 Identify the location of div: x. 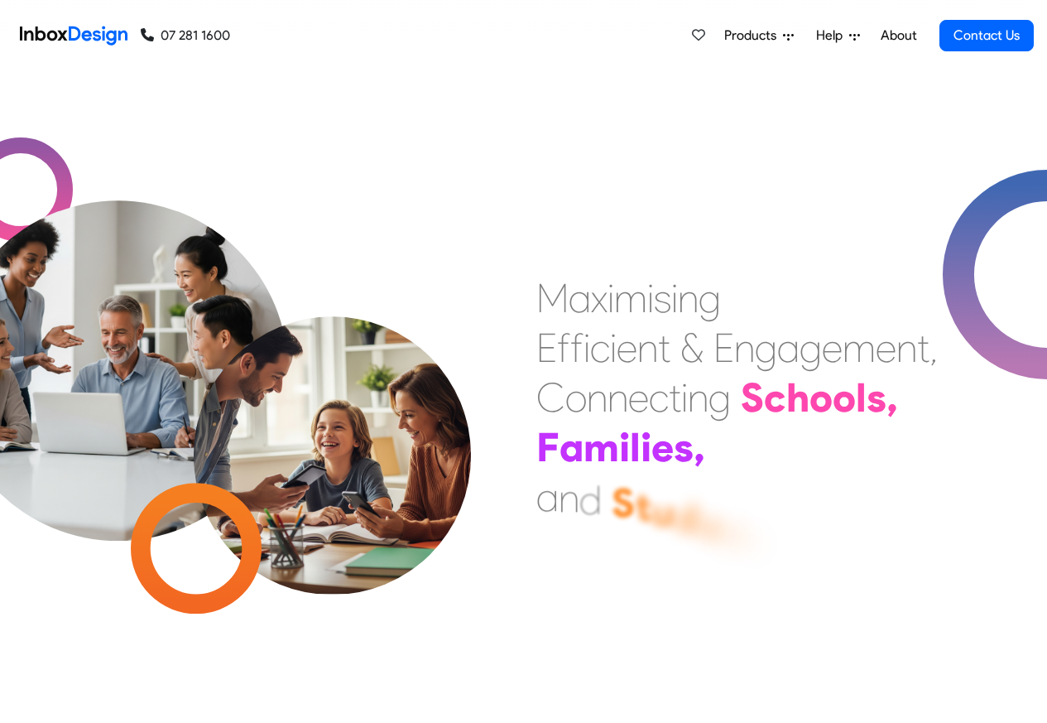
(599, 298).